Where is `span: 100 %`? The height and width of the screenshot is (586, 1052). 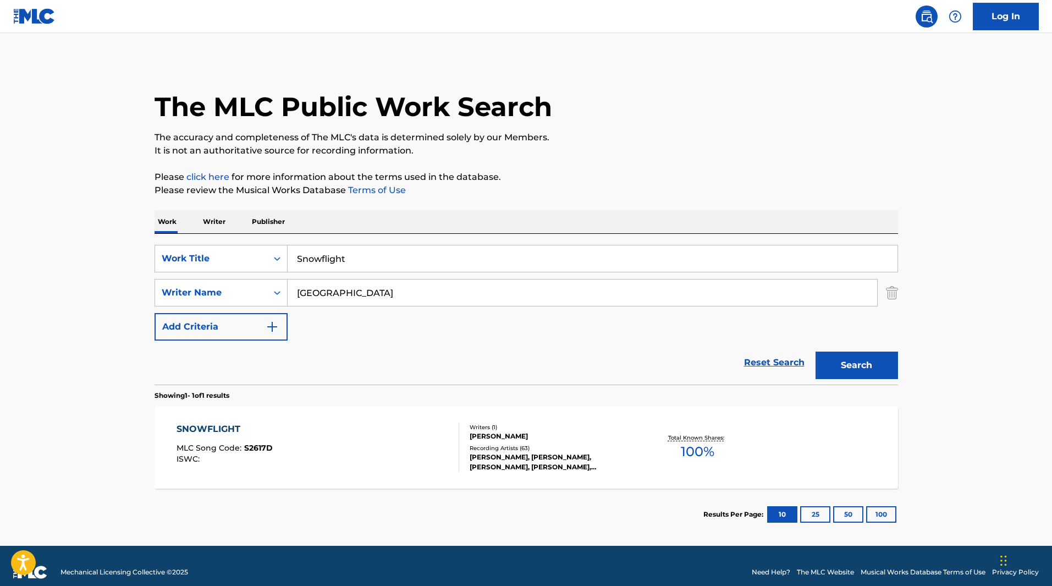
span: 100 % is located at coordinates (697, 452).